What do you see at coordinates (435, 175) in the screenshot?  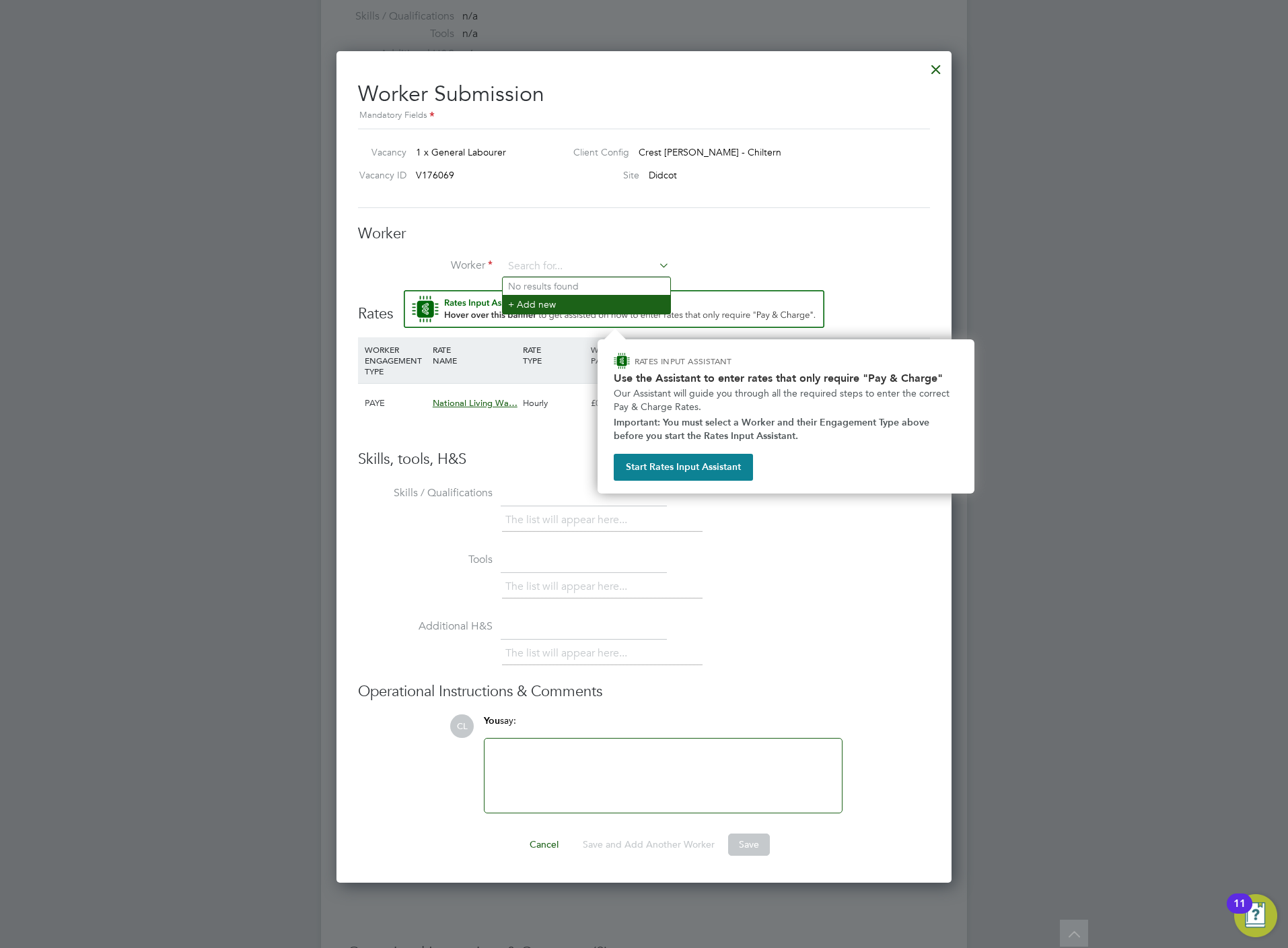 I see `span: V176069` at bounding box center [435, 175].